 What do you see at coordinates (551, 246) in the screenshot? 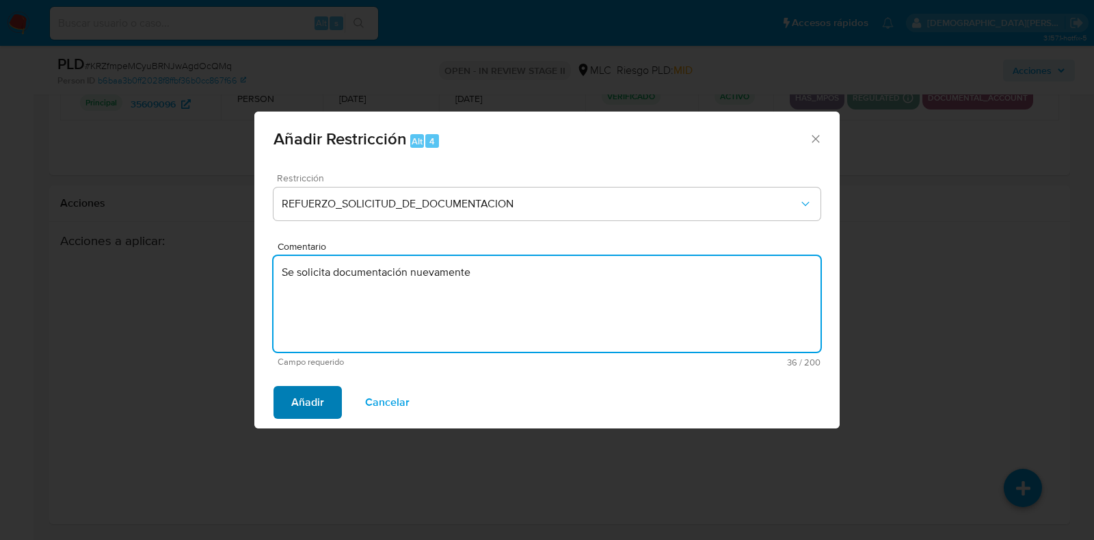
I see `span: Comentario` at bounding box center [551, 246].